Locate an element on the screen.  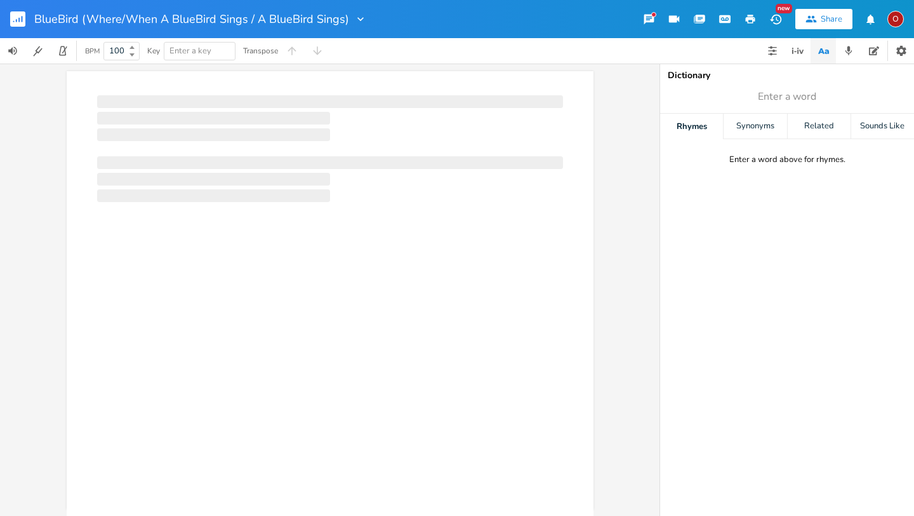
div: ozarrows13 is located at coordinates (896, 19).